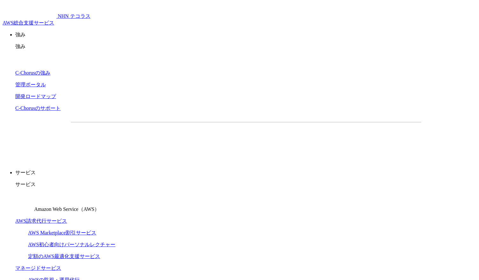 The image size is (479, 280). What do you see at coordinates (31, 84) in the screenshot?
I see `a: 管理ポータル` at bounding box center [31, 84].